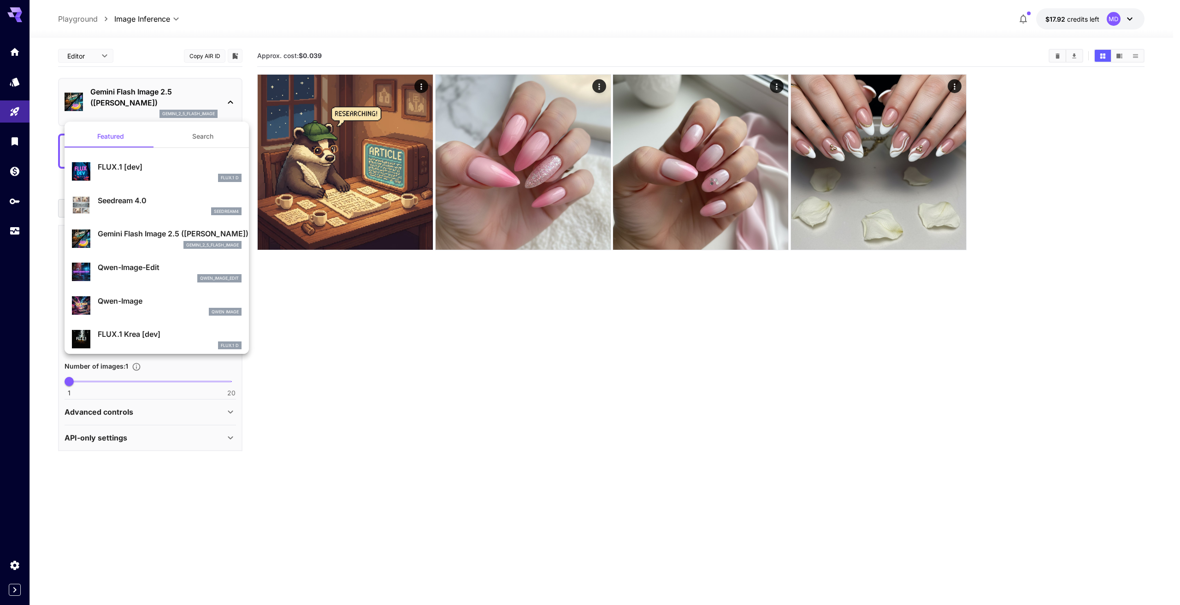 The height and width of the screenshot is (605, 1180). What do you see at coordinates (213, 245) in the screenshot?
I see `p: gemini_2_5_flash_image` at bounding box center [213, 245].